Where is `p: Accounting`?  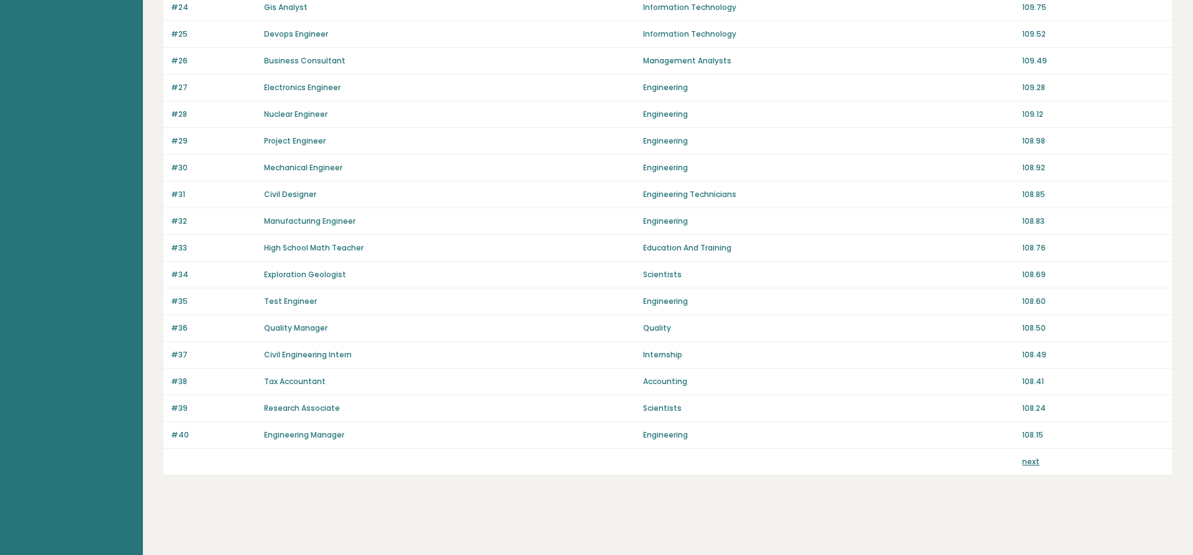 p: Accounting is located at coordinates (829, 381).